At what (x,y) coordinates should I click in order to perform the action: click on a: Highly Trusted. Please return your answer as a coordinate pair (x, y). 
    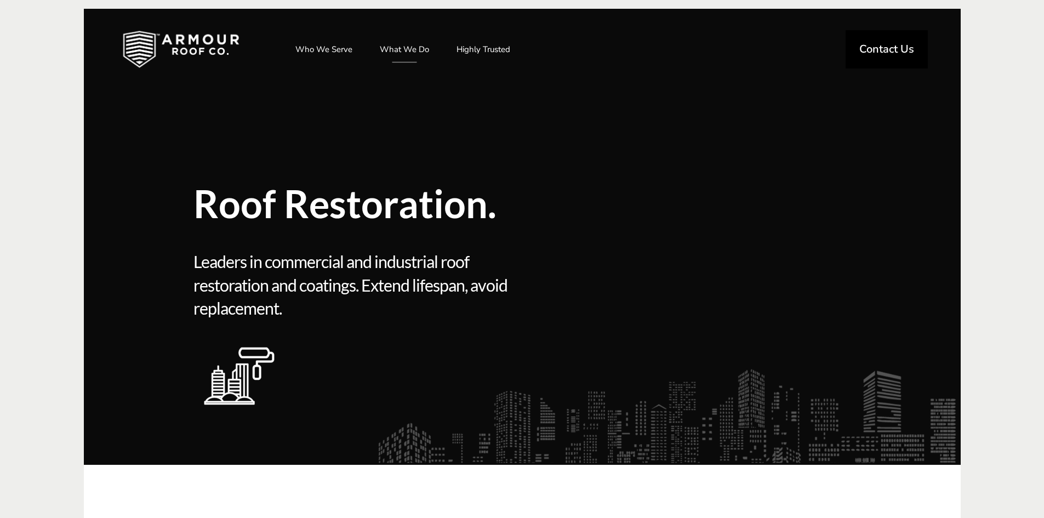
    Looking at the image, I should click on (483, 49).